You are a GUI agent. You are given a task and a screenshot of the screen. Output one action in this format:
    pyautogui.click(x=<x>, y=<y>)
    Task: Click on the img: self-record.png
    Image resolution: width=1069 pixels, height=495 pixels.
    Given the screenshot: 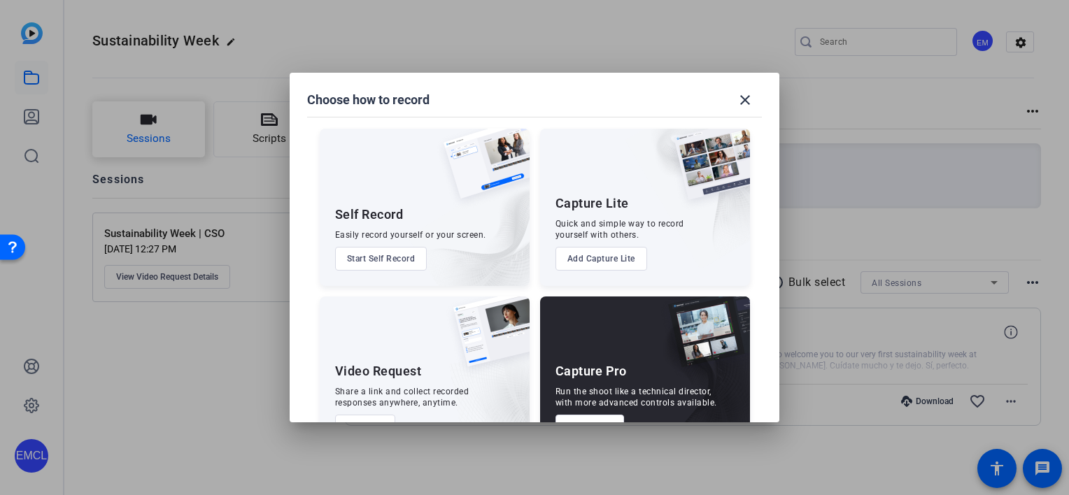 What is the action you would take?
    pyautogui.click(x=481, y=171)
    